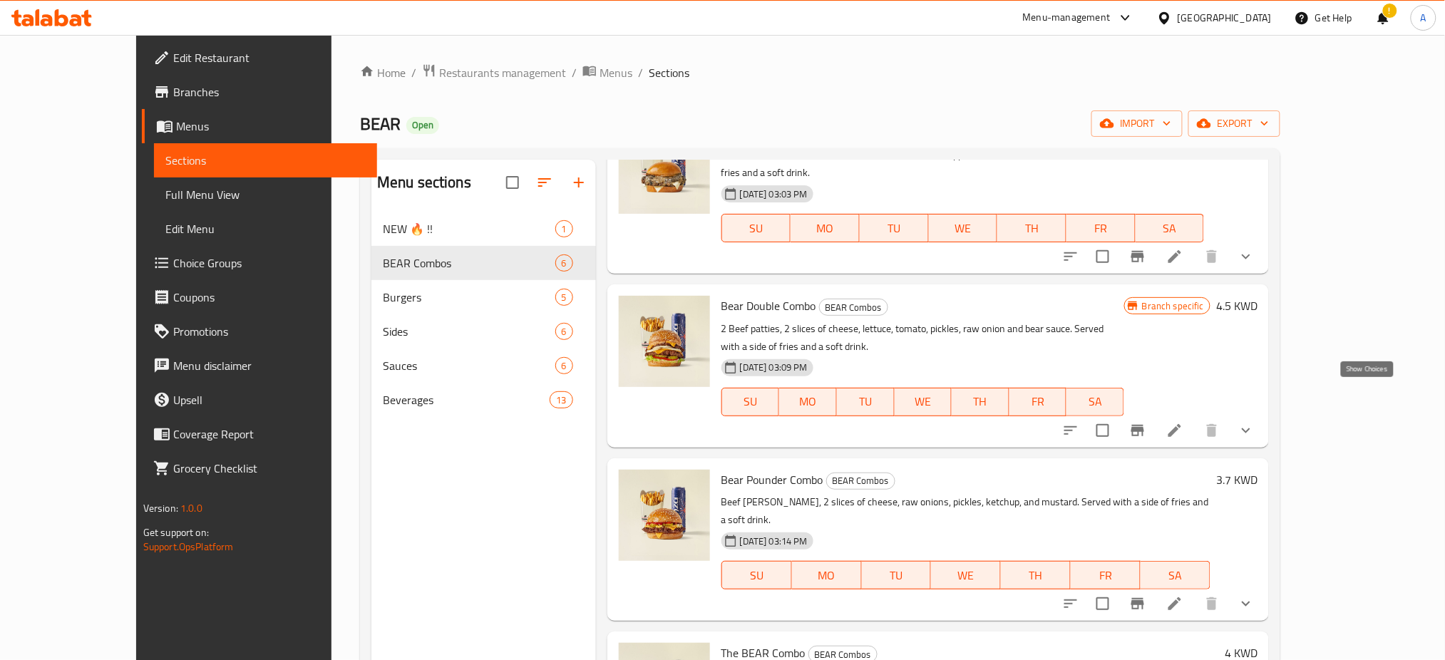 The image size is (1445, 660). What do you see at coordinates (1423, 18) in the screenshot?
I see `span: A` at bounding box center [1423, 18].